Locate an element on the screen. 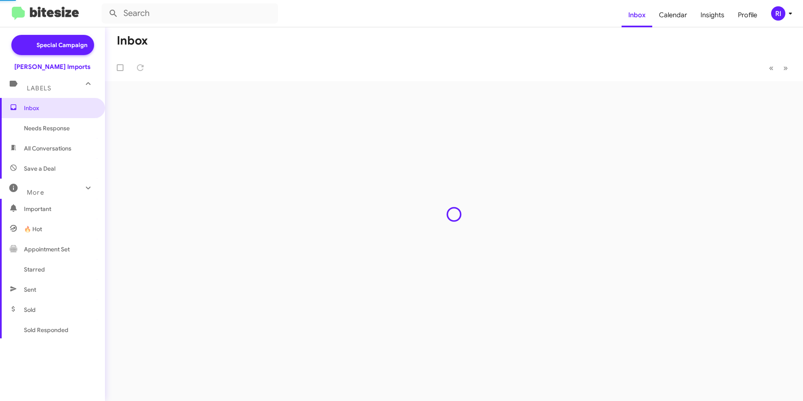 The image size is (803, 401). span: Labels is located at coordinates (39, 88).